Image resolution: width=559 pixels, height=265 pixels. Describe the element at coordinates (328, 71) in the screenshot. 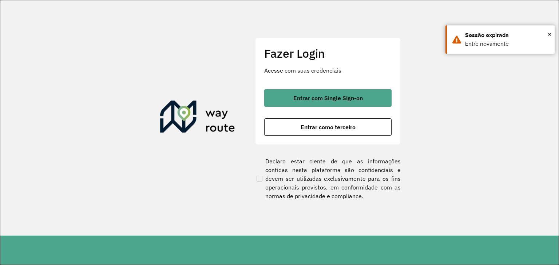

I see `p: Acesse com suas credenciais` at that location.